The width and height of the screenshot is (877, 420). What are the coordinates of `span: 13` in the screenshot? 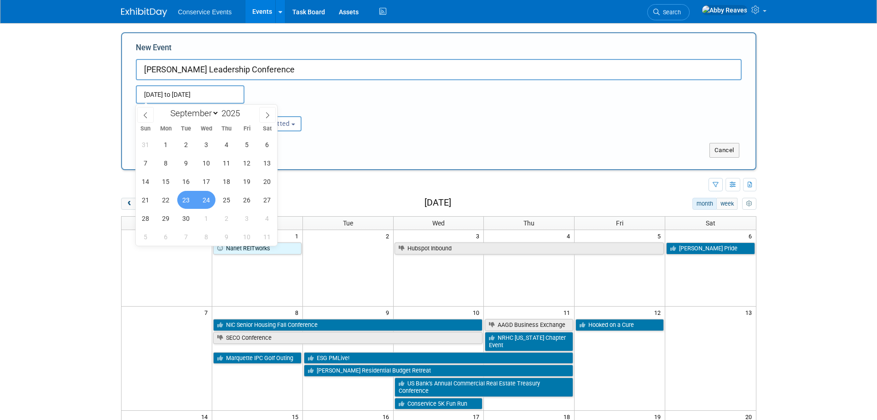 It's located at (750, 312).